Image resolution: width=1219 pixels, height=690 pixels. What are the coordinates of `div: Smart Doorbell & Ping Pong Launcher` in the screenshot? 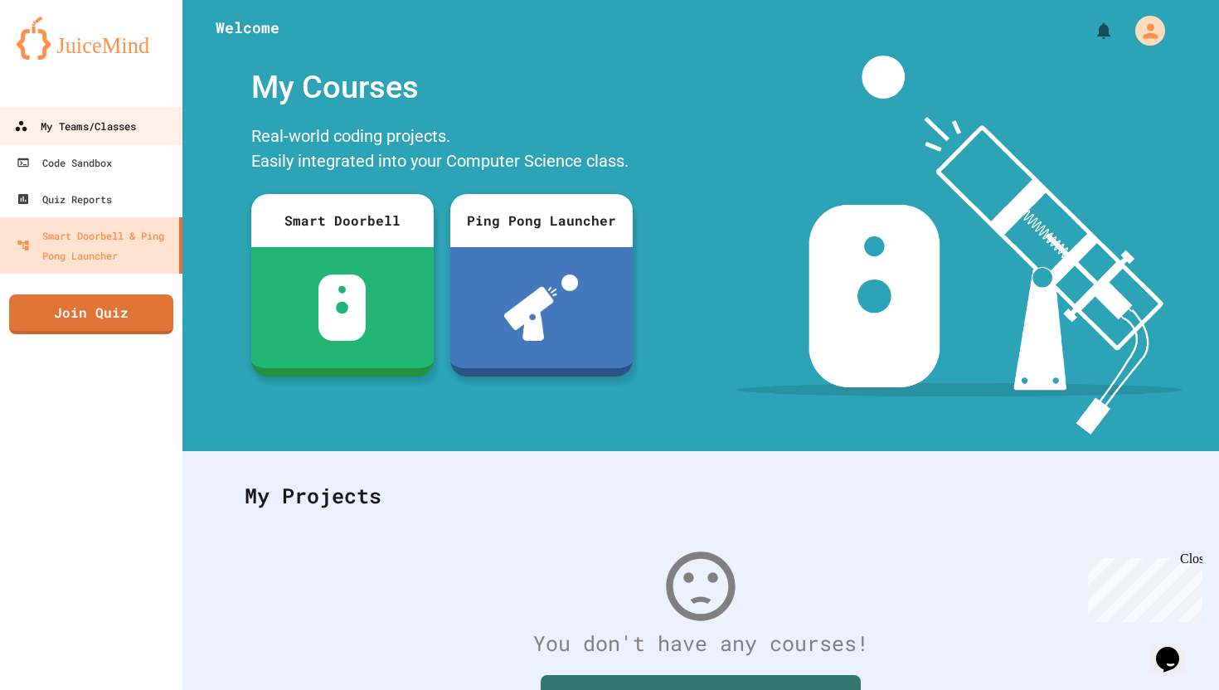 It's located at (95, 245).